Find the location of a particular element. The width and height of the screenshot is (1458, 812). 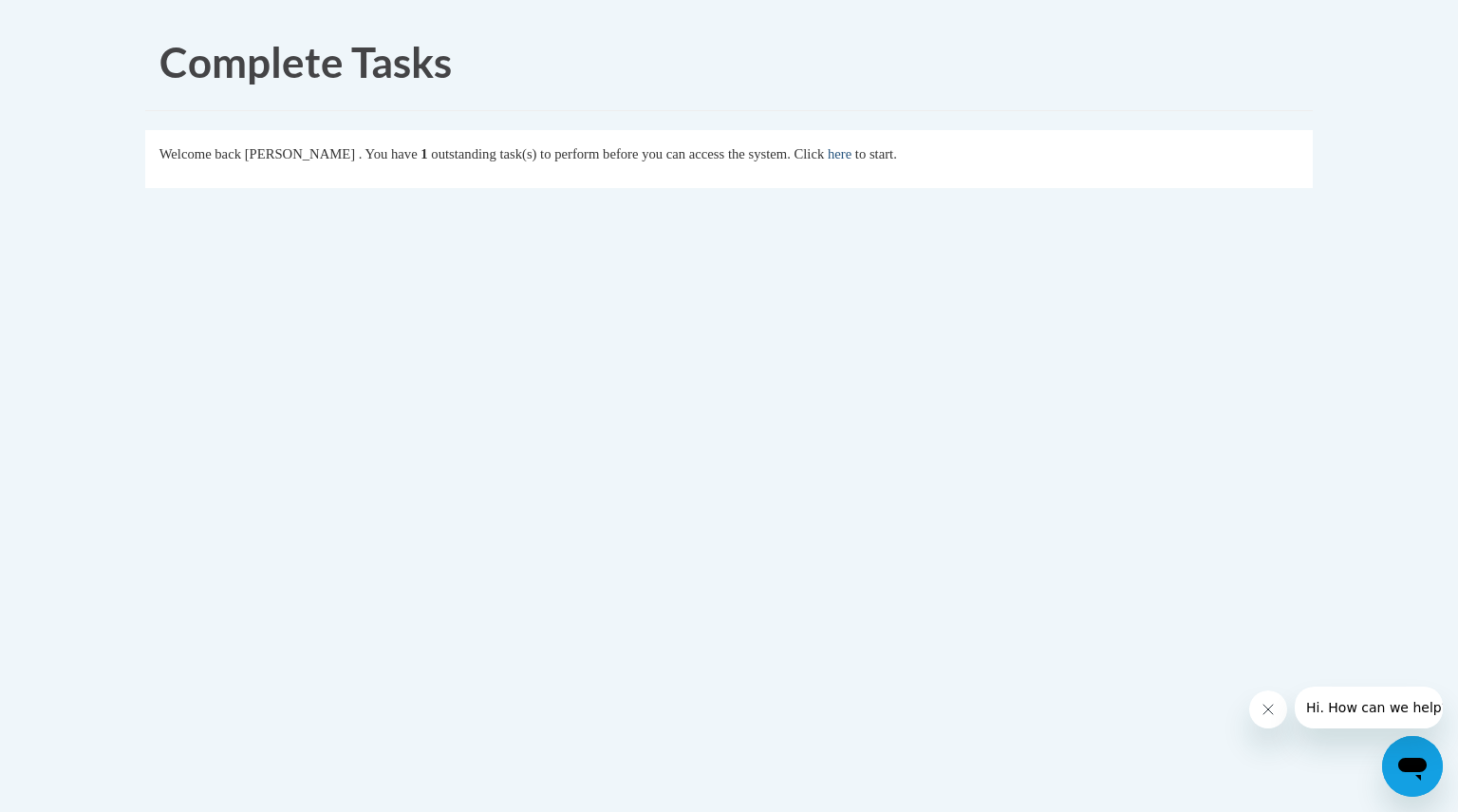

span: 1 is located at coordinates (423, 154).